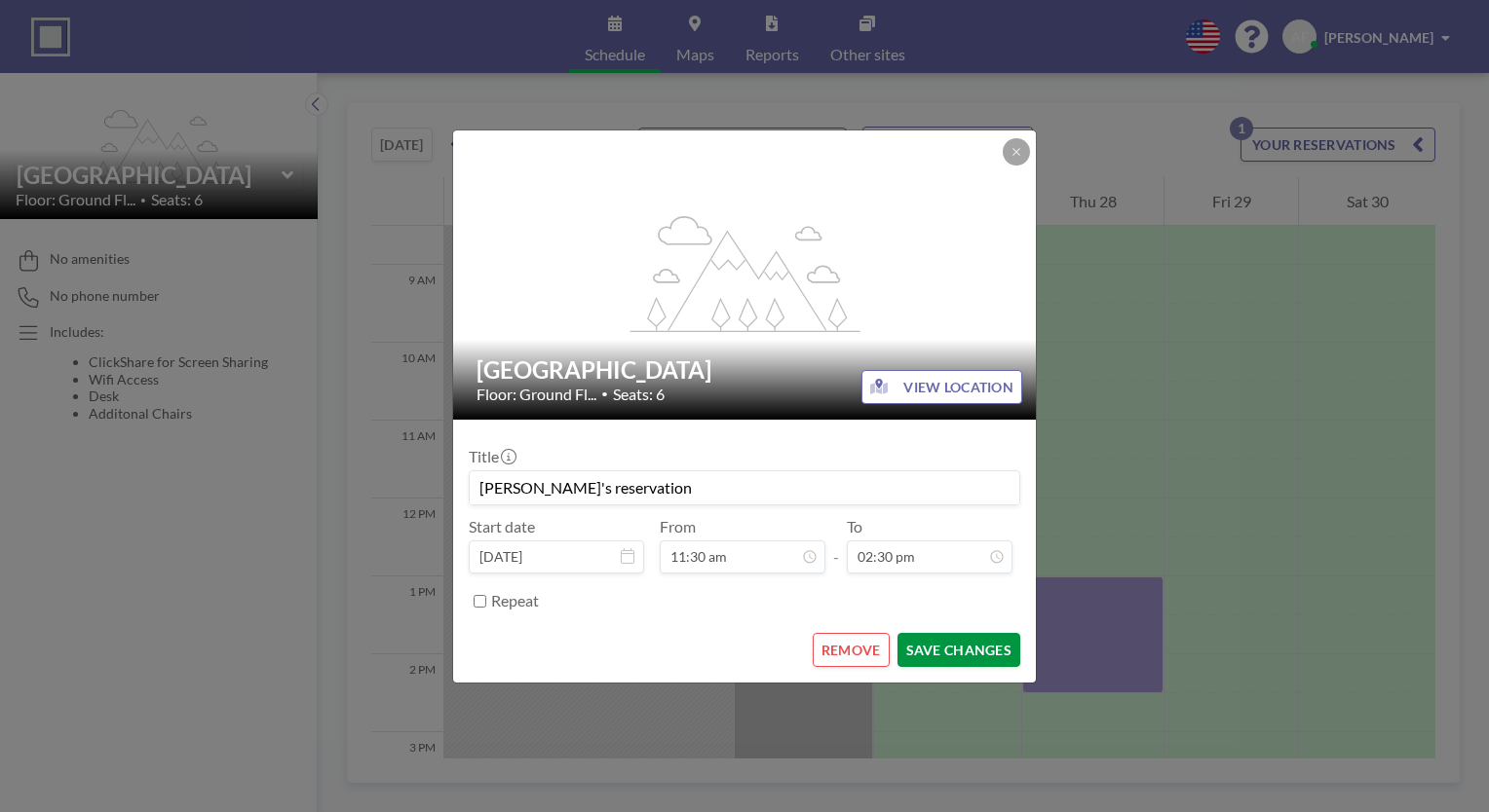 The height and width of the screenshot is (812, 1489). I want to click on label: Start date, so click(502, 527).